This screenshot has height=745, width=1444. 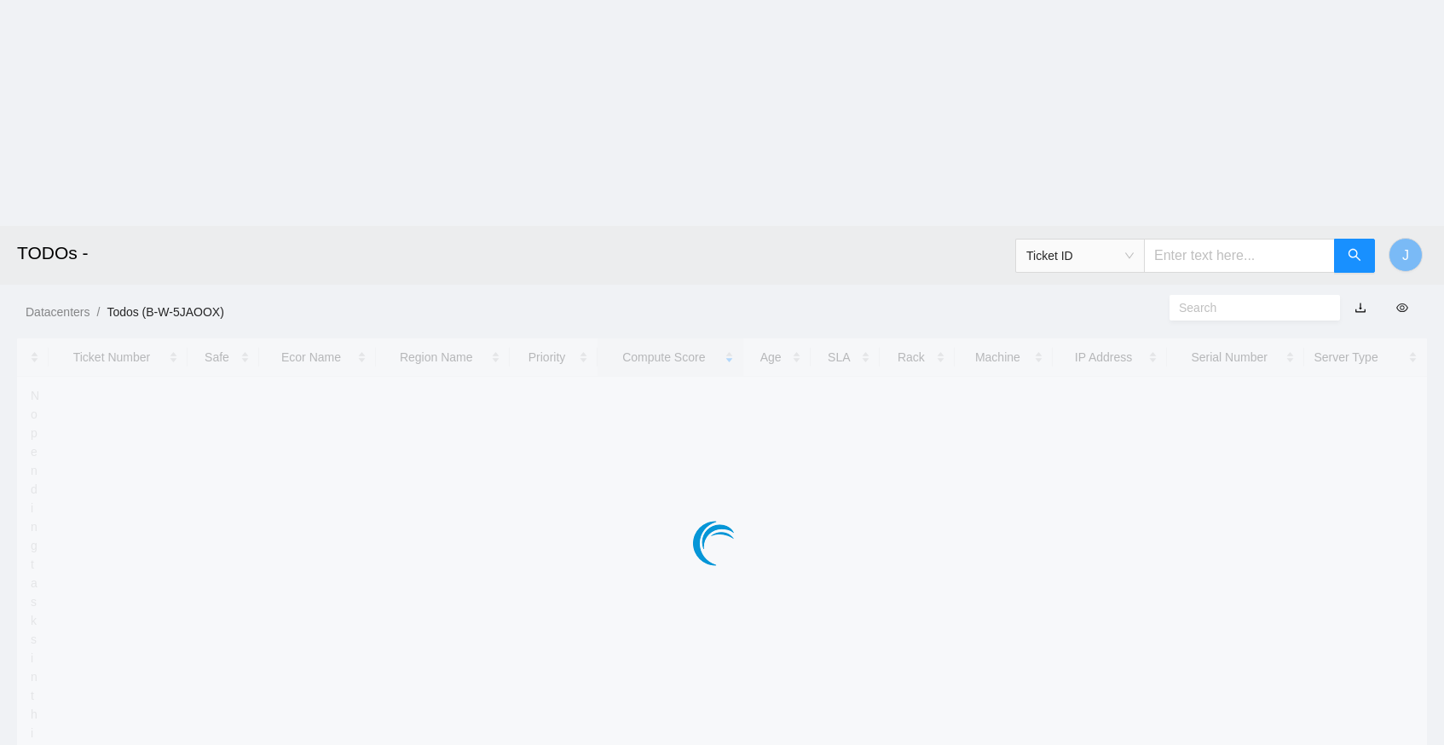 I want to click on span: search, so click(x=1354, y=256).